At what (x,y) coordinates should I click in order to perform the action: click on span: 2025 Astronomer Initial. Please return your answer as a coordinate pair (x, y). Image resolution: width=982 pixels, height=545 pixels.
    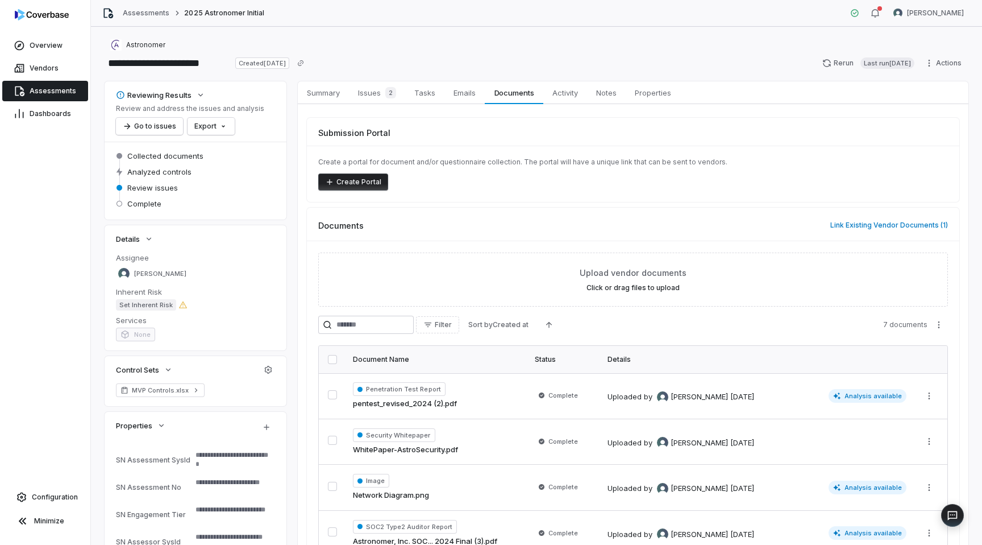
    Looking at the image, I should click on (224, 13).